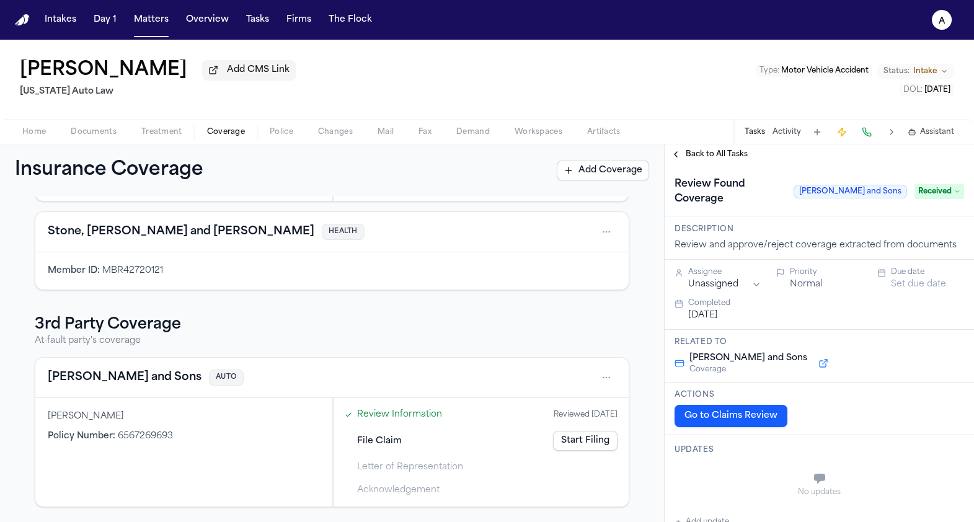  Describe the element at coordinates (867, 132) in the screenshot. I see `button: Make a Call` at that location.